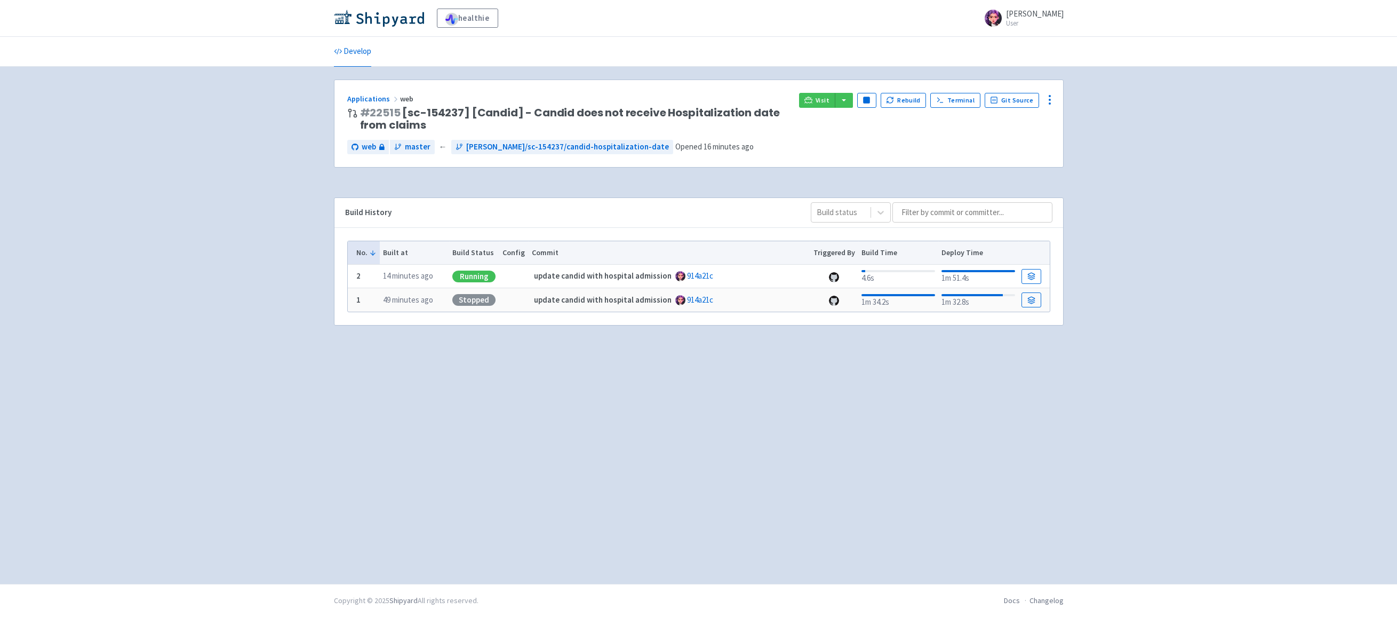  Describe the element at coordinates (669, 253) in the screenshot. I see `th: Commit` at that location.